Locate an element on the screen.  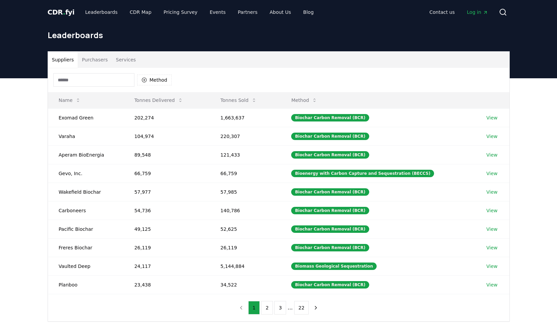
td: 23,438 is located at coordinates (166, 285).